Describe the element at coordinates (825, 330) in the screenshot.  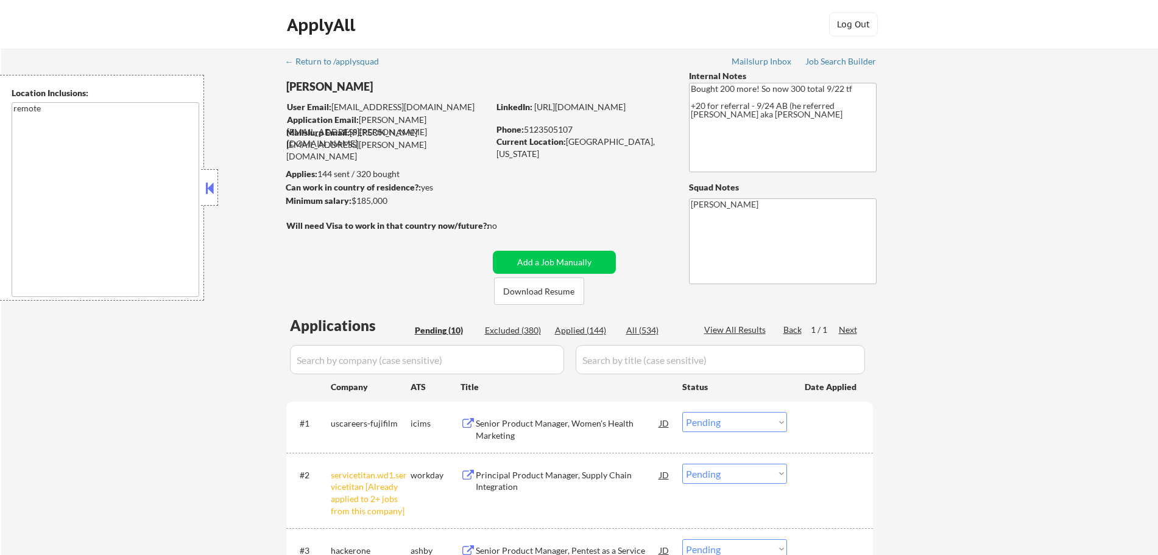
I see `div: 1 / 1` at that location.